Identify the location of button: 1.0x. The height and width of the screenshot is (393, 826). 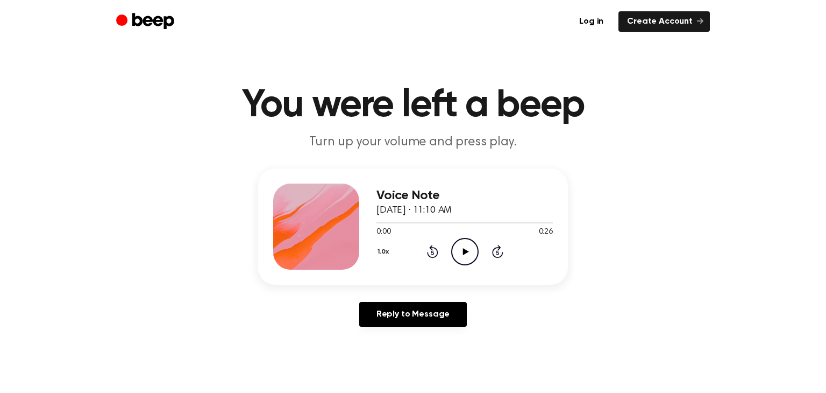
(385, 252).